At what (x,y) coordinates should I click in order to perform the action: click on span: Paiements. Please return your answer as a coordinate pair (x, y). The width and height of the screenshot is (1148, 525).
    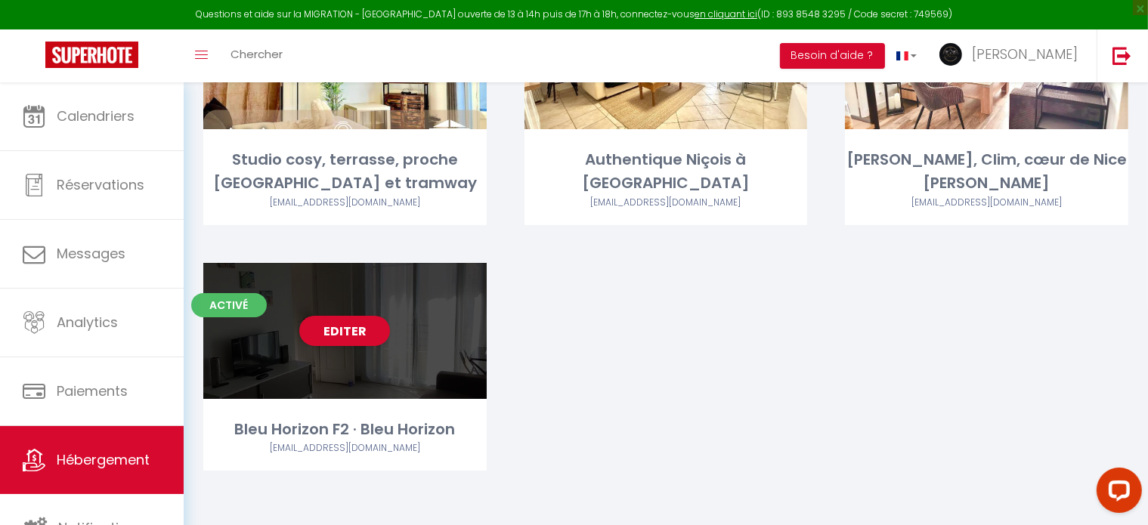
    Looking at the image, I should click on (92, 391).